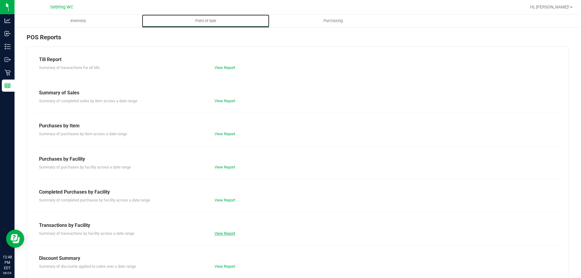 The height and width of the screenshot is (278, 581). Describe the element at coordinates (298, 192) in the screenshot. I see `div: Completed Purchases by Facility` at that location.